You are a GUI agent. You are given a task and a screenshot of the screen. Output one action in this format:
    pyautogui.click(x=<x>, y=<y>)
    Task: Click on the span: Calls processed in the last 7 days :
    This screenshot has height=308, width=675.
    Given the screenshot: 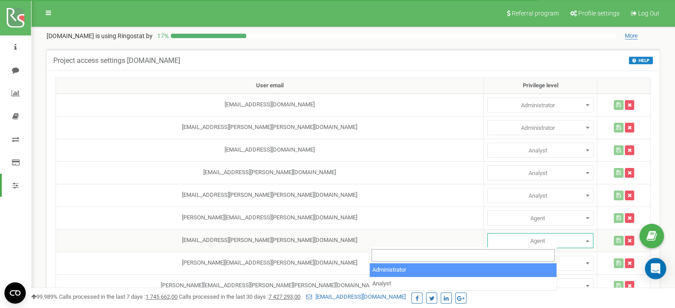 What is the action you would take?
    pyautogui.click(x=118, y=297)
    